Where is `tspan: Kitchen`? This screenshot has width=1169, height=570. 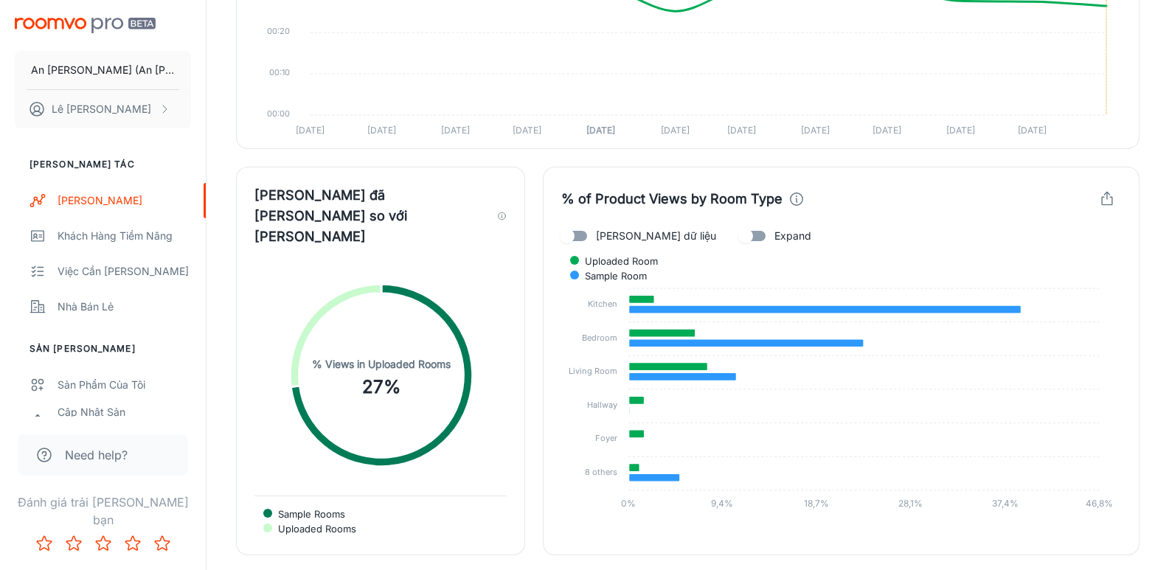 tspan: Kitchen is located at coordinates (603, 304).